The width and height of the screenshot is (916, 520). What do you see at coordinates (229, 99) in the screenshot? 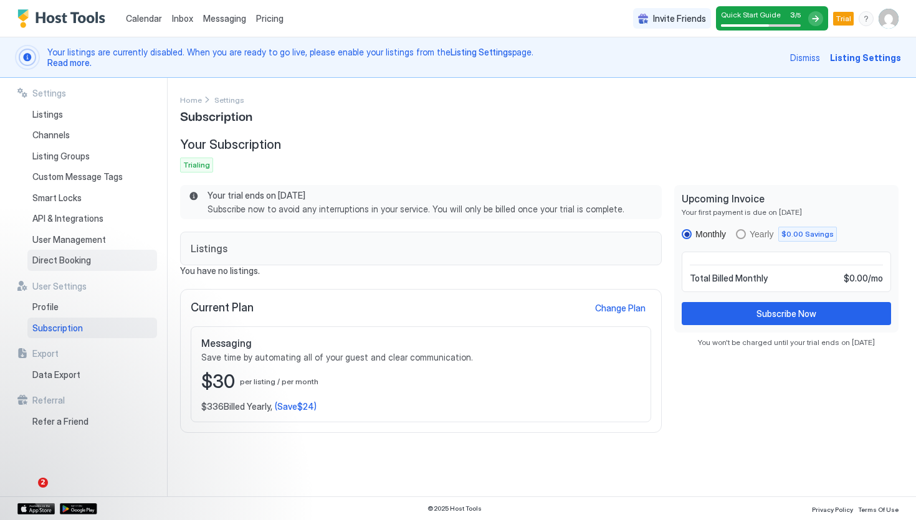
I see `a: Settings` at bounding box center [229, 99].